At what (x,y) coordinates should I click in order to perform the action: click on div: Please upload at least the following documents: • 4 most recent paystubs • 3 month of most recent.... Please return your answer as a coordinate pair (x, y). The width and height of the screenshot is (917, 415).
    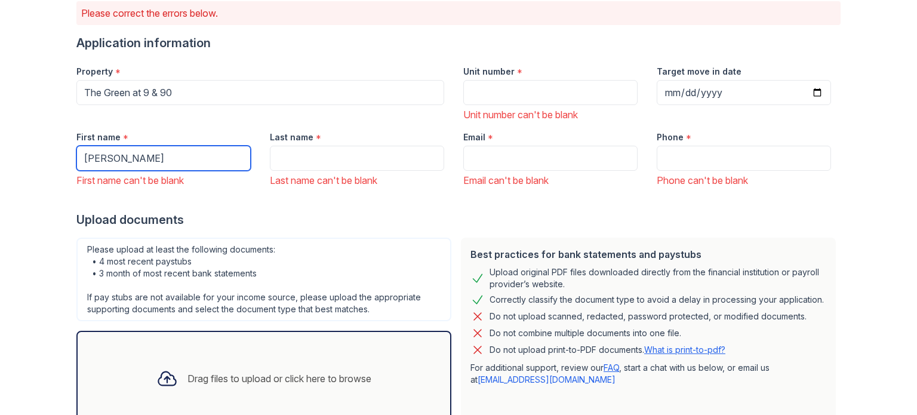
    Looking at the image, I should click on (264, 280).